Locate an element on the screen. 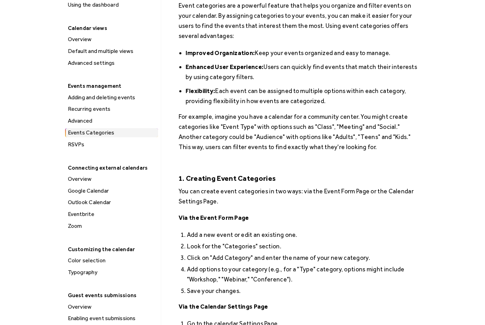 The width and height of the screenshot is (485, 325). strong: Flexibility: is located at coordinates (200, 90).